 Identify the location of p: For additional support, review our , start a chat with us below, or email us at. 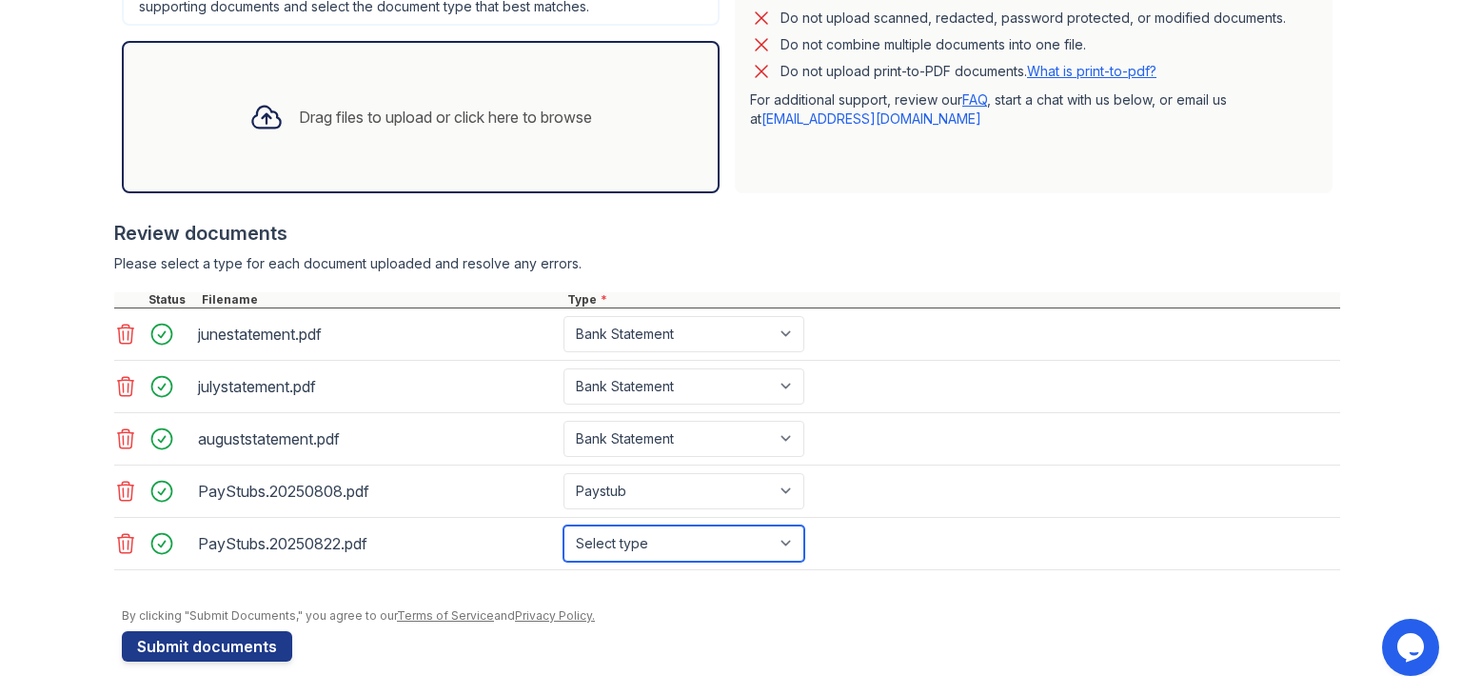
(1034, 109).